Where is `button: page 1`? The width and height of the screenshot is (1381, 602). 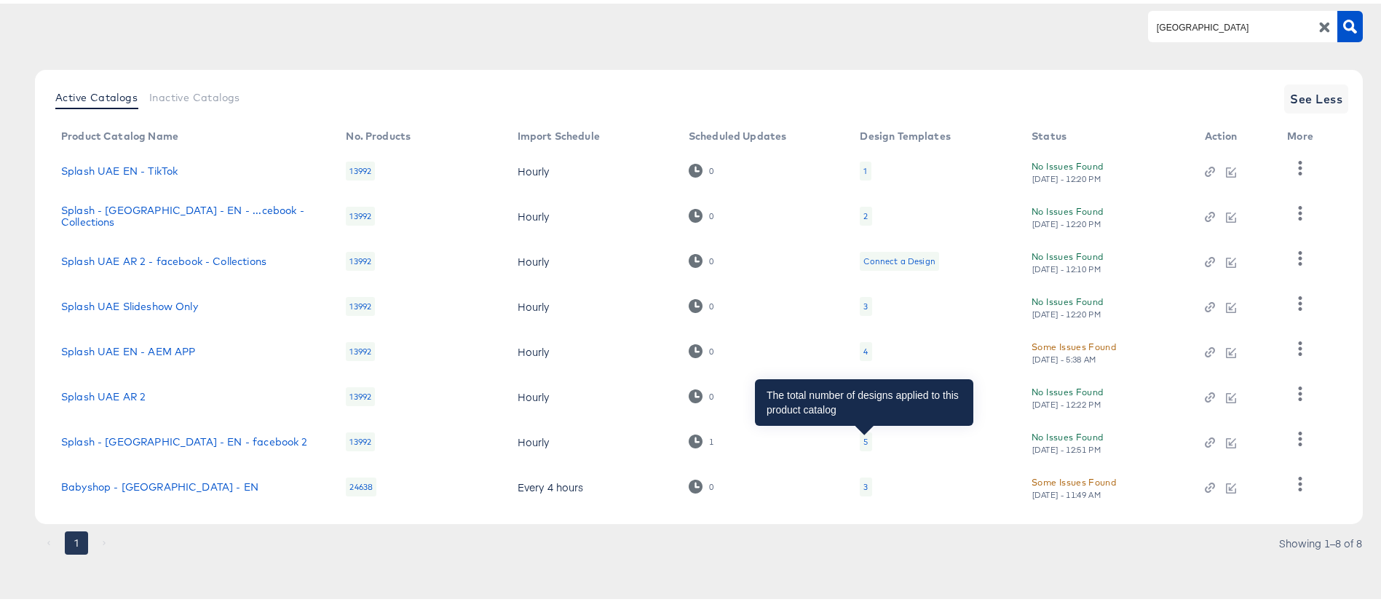 button: page 1 is located at coordinates (76, 539).